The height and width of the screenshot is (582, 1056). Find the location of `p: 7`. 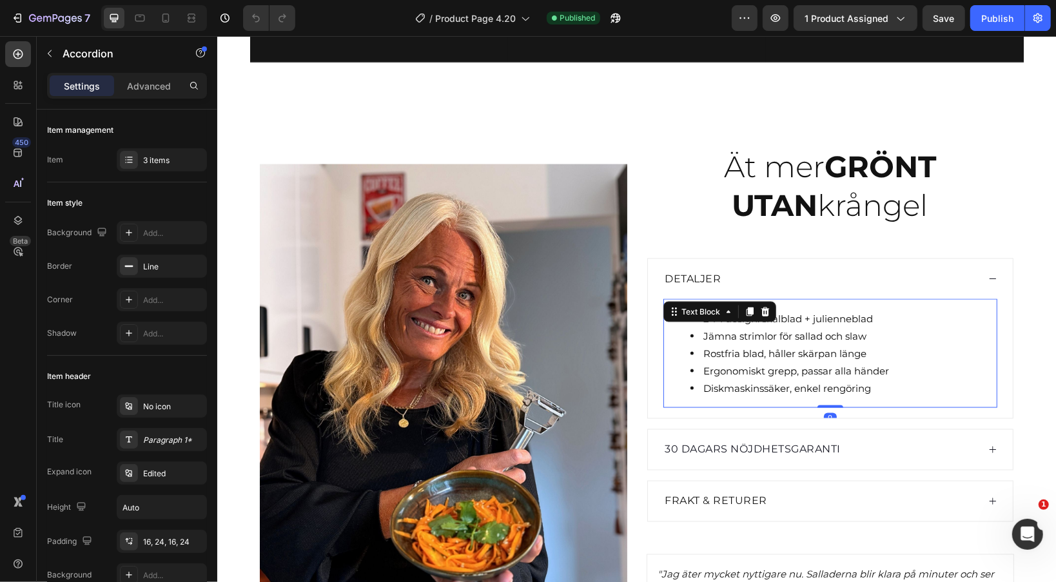

p: 7 is located at coordinates (87, 18).